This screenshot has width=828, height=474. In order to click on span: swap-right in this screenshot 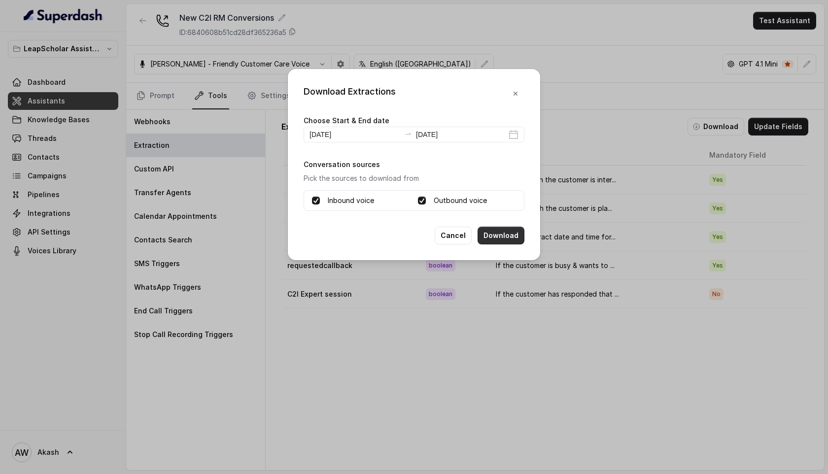, I will do `click(408, 134)`.